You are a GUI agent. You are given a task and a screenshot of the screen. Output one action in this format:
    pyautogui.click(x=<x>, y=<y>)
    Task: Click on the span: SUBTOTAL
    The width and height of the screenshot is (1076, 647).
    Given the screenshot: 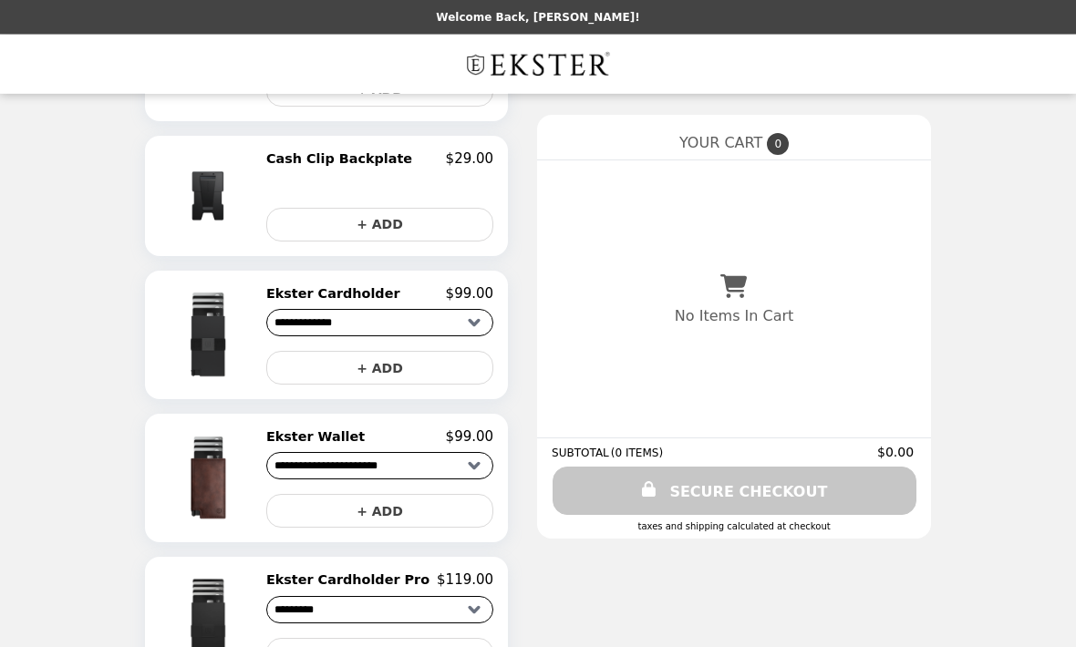 What is the action you would take?
    pyautogui.click(x=581, y=453)
    